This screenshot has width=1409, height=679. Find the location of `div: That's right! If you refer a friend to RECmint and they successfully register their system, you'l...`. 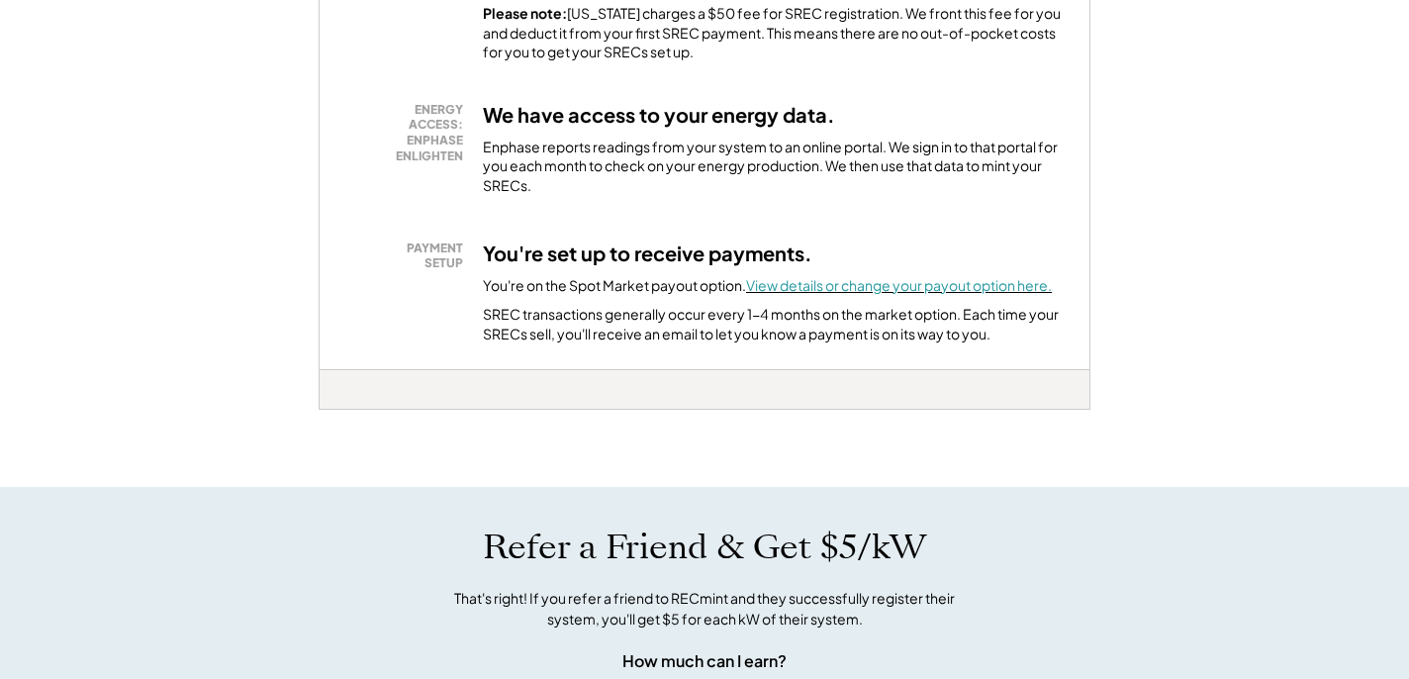

div: That's right! If you refer a friend to RECmint and they successfully register their system, you'l... is located at coordinates (704, 608).